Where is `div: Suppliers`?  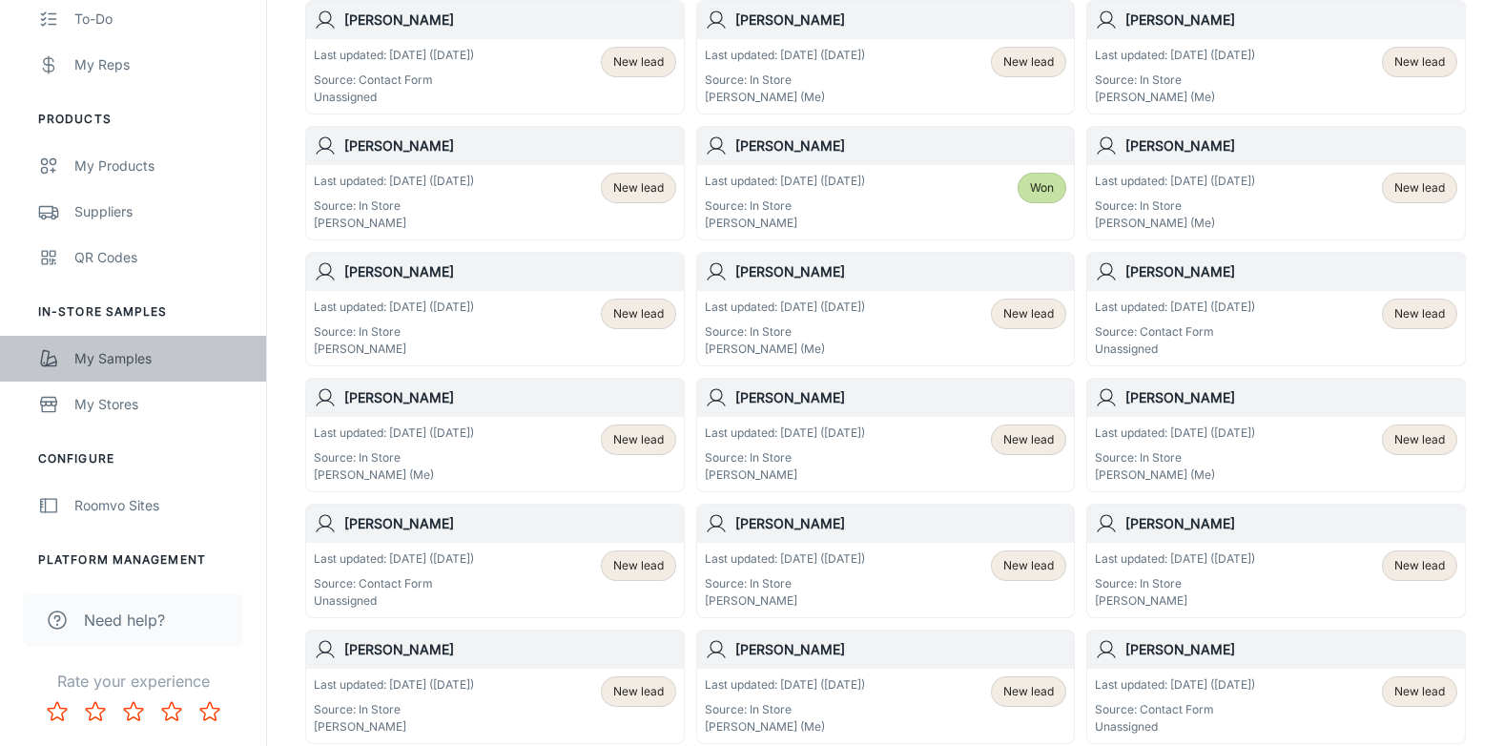
div: Suppliers is located at coordinates (160, 212).